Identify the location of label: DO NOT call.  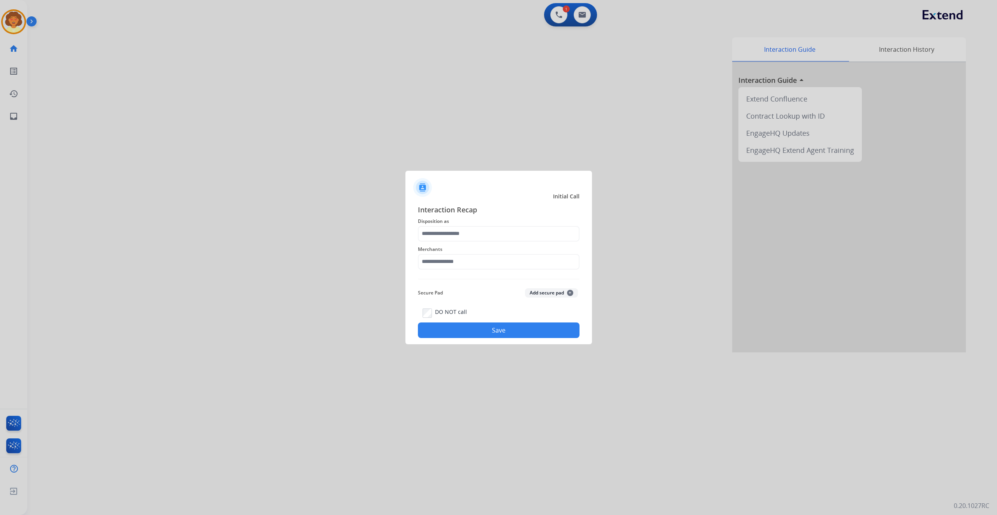
(451, 312).